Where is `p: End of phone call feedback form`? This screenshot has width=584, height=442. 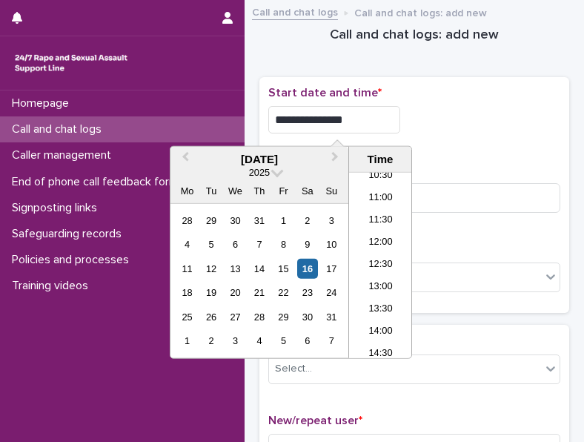
p: End of phone call feedback form is located at coordinates (98, 182).